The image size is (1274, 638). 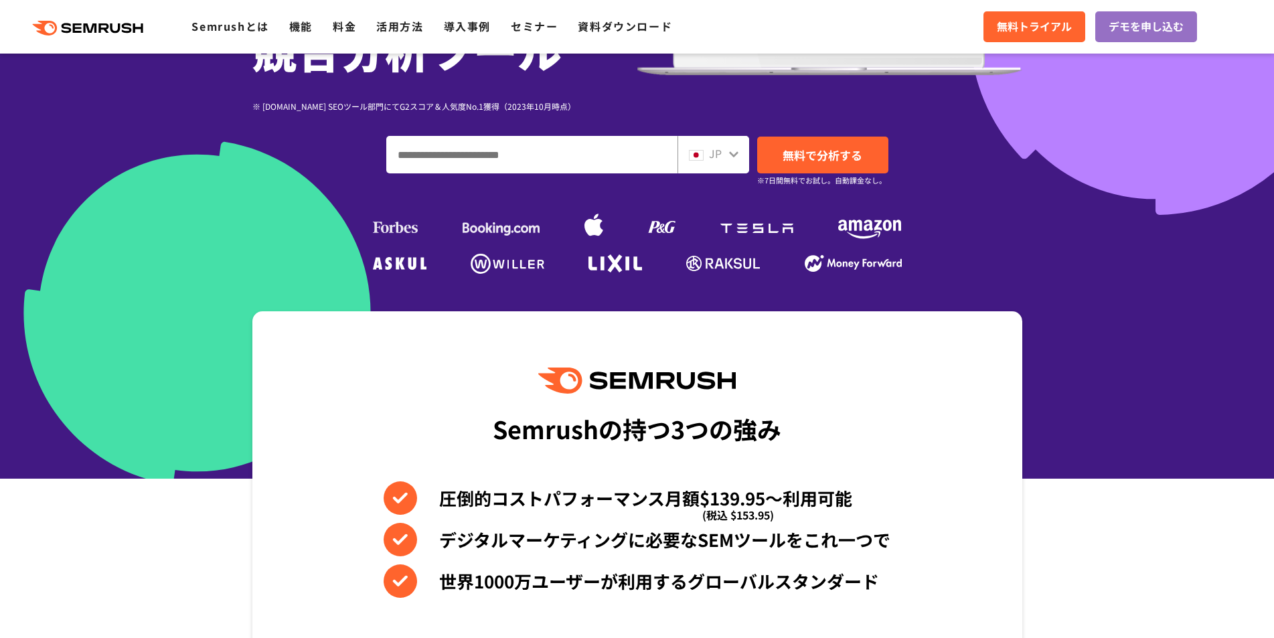 What do you see at coordinates (637, 380) in the screenshot?
I see `img: Semrush` at bounding box center [637, 380].